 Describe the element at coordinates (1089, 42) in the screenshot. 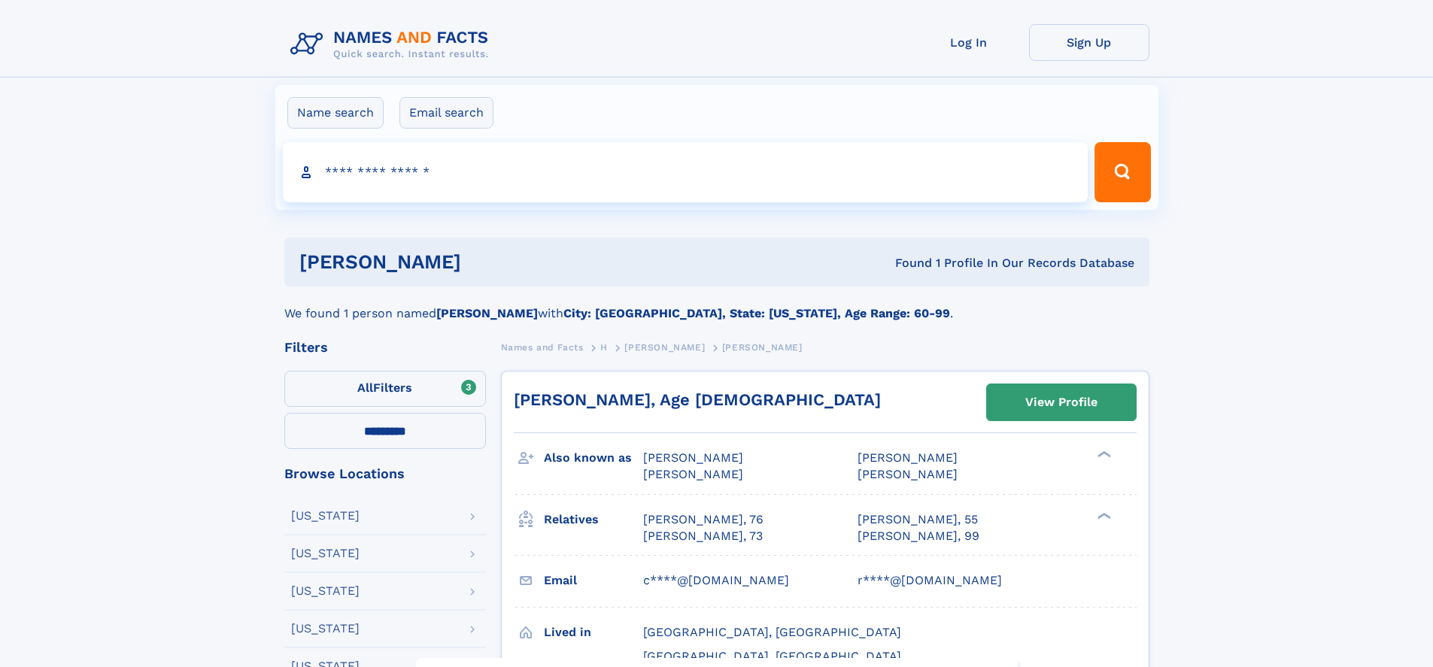

I see `a: Sign Up` at that location.